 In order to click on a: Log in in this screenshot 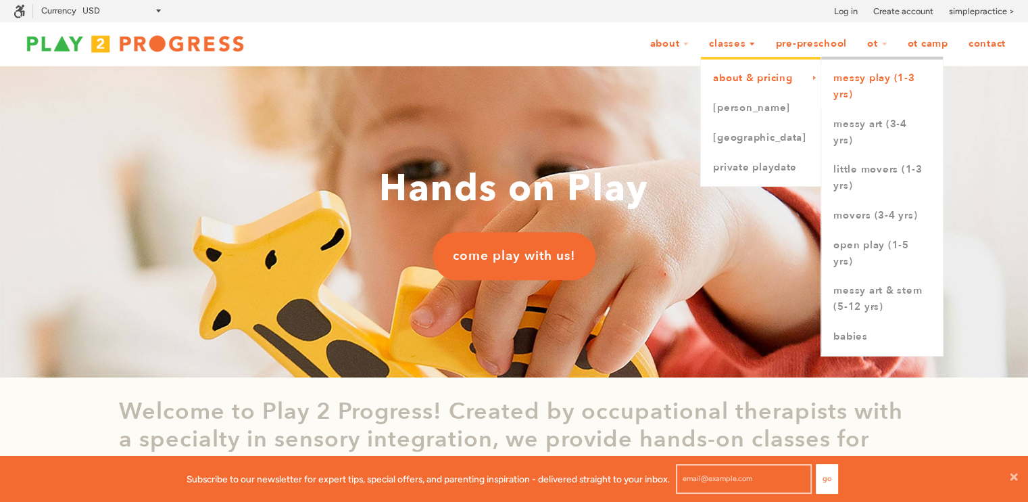, I will do `click(846, 11)`.